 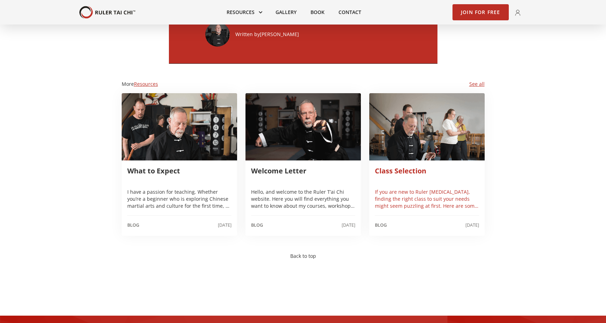 I want to click on div: Resources, so click(x=244, y=12).